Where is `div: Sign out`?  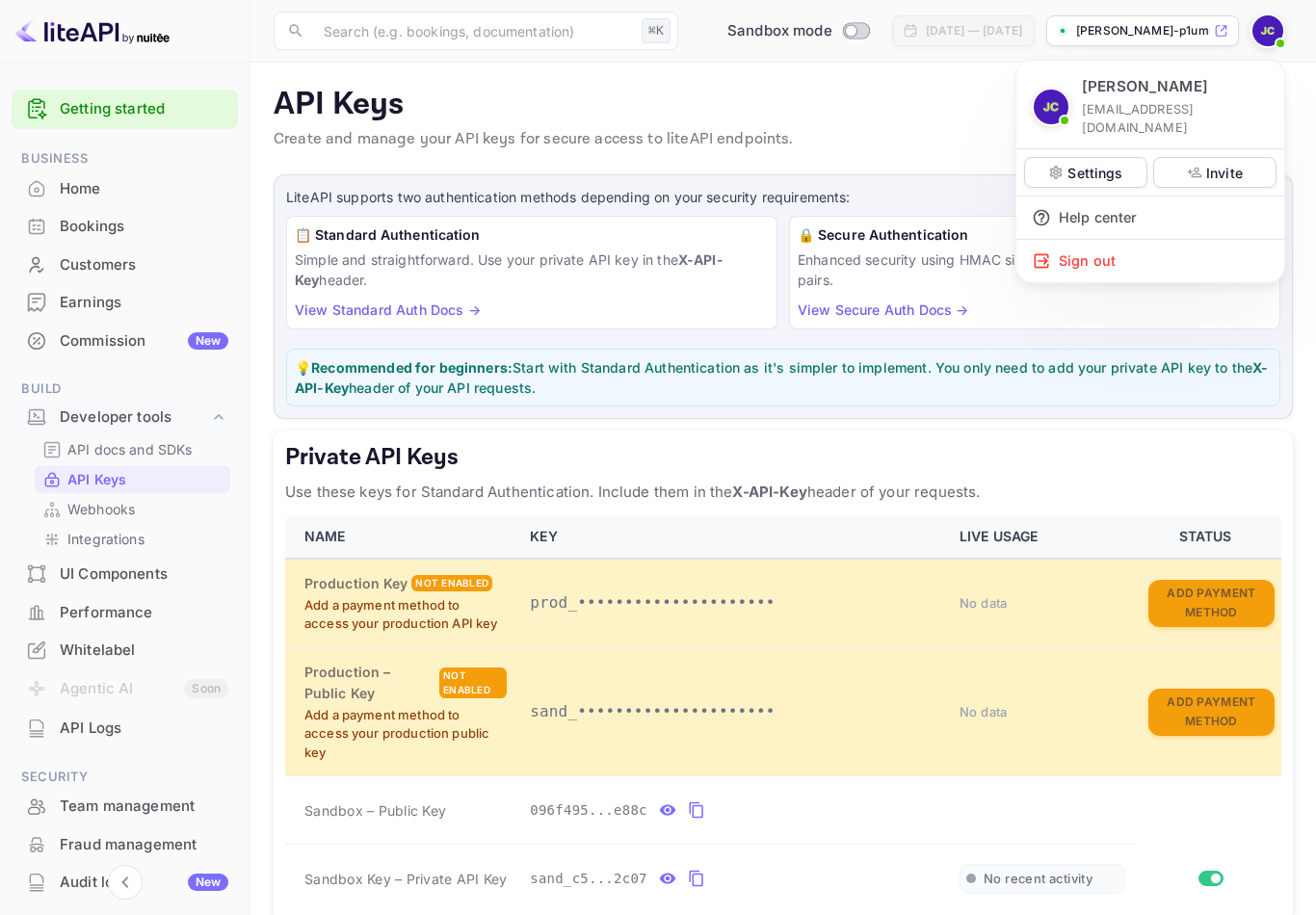
div: Sign out is located at coordinates (1150, 261).